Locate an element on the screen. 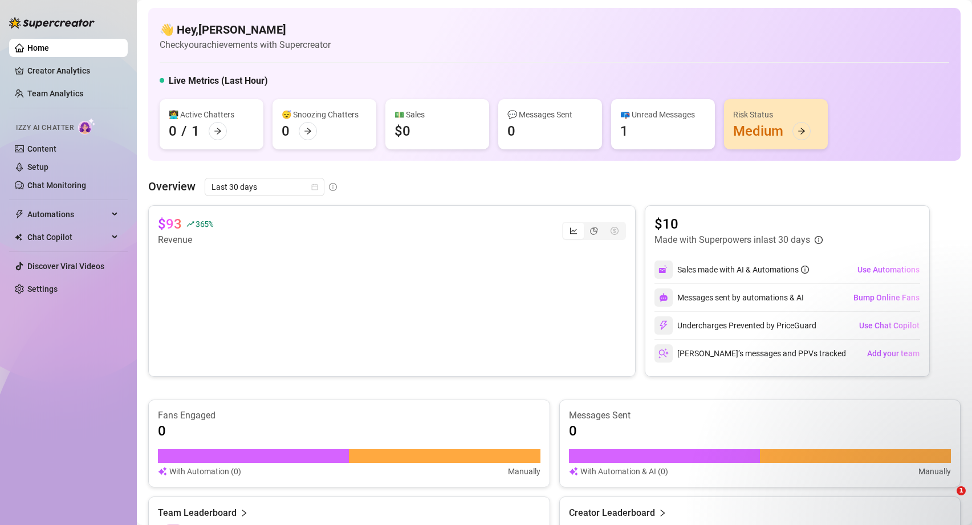 The width and height of the screenshot is (972, 525). h5: Live Metrics (Last Hour) is located at coordinates (218, 81).